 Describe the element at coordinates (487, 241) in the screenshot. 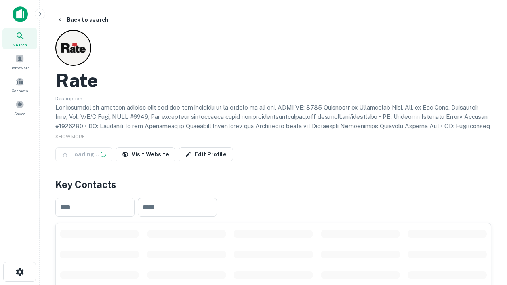

I see `div: Chat Widget` at that location.